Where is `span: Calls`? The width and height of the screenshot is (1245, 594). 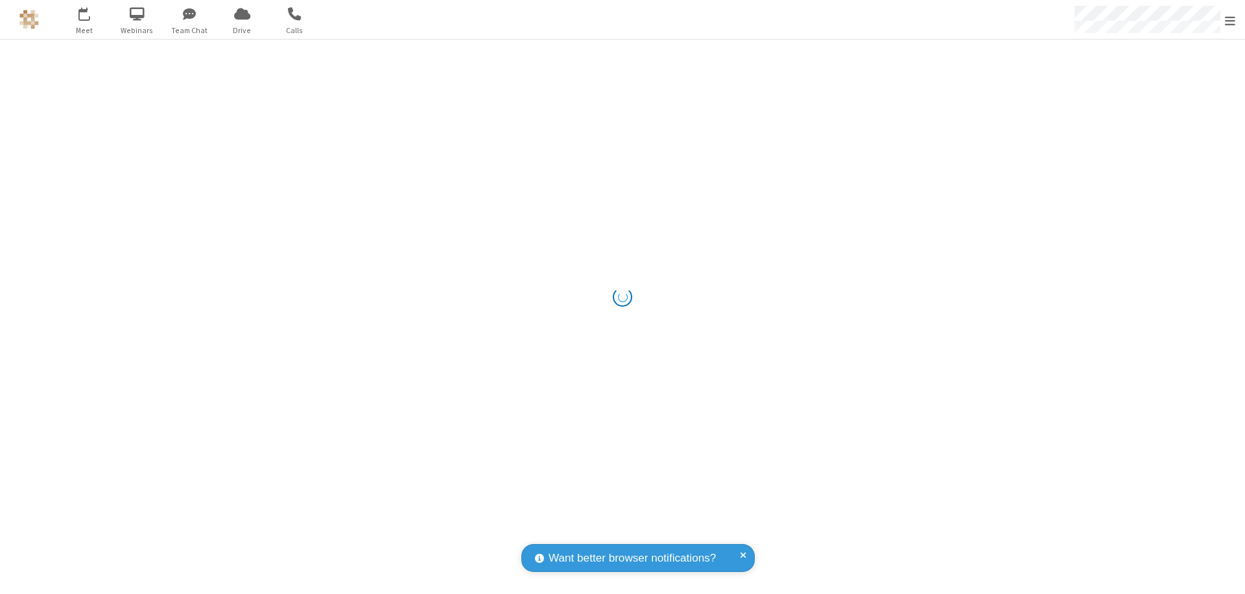
span: Calls is located at coordinates (294, 30).